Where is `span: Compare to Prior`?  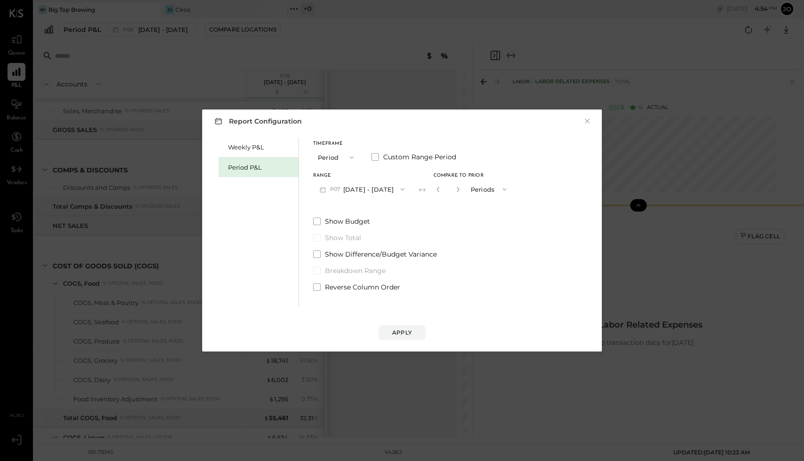 span: Compare to Prior is located at coordinates (459, 176).